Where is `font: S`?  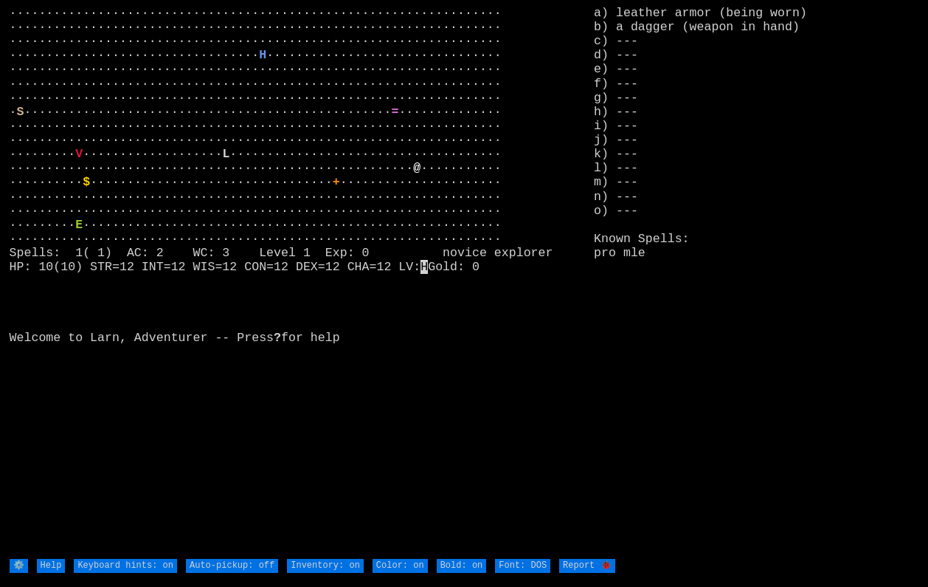
font: S is located at coordinates (21, 111).